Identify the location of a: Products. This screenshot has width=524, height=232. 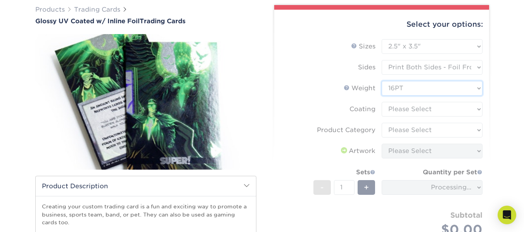
(50, 9).